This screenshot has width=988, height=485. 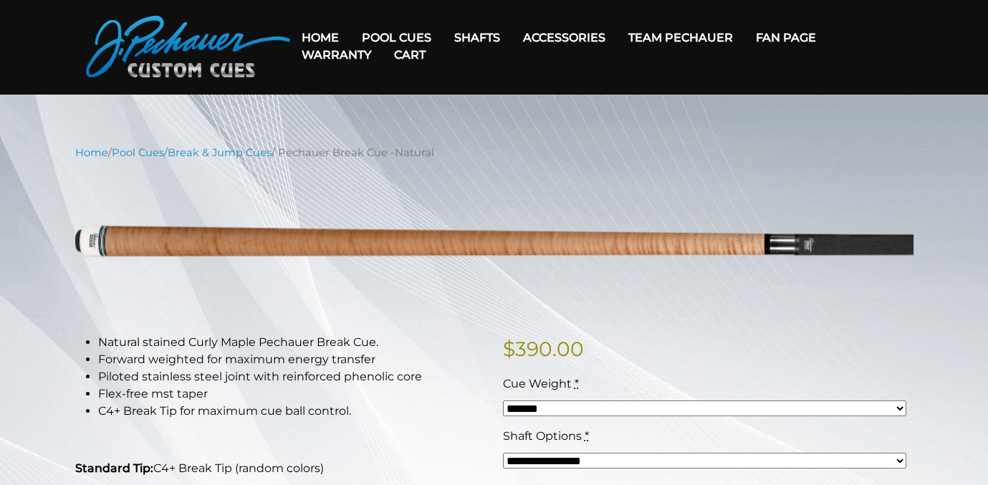 What do you see at coordinates (336, 54) in the screenshot?
I see `a: Warranty` at bounding box center [336, 54].